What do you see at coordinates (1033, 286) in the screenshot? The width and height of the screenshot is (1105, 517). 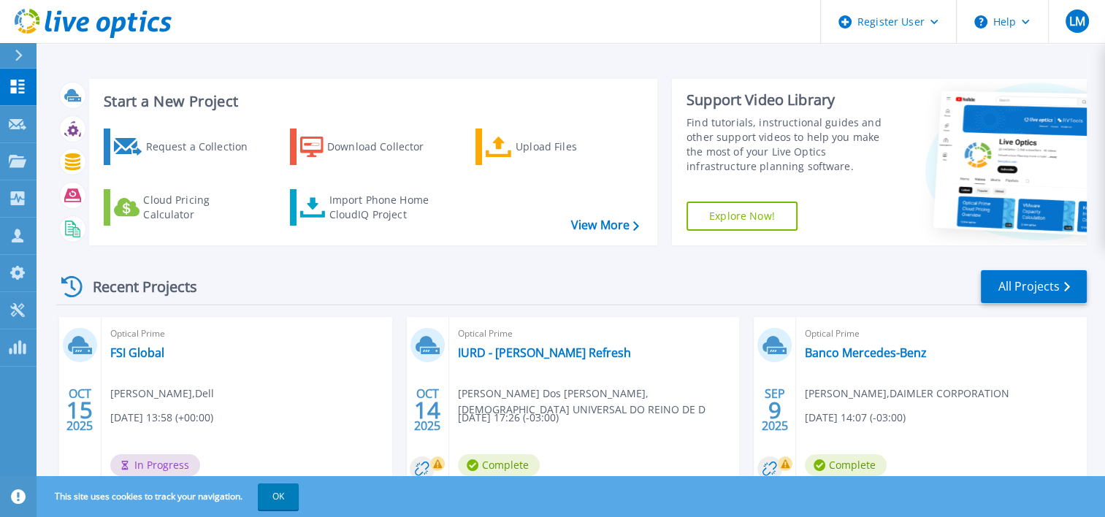 I see `a: All Projects` at bounding box center [1033, 286].